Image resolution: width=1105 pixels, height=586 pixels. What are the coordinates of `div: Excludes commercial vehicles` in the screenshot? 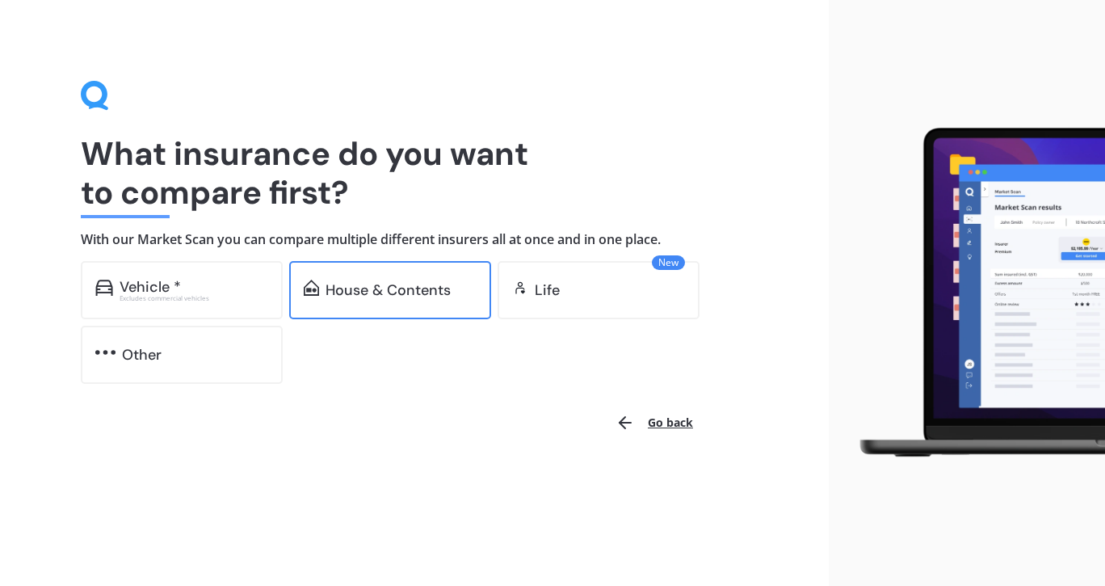 It's located at (194, 298).